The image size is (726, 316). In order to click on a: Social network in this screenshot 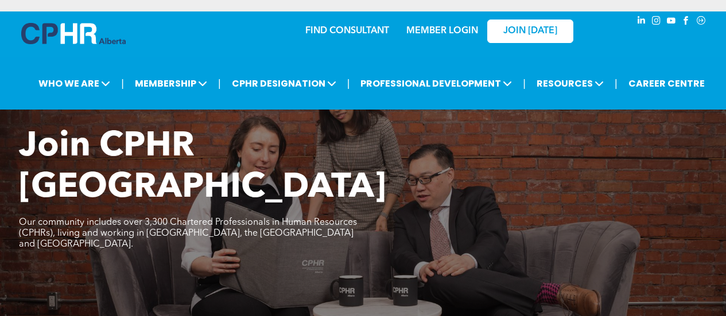, I will do `click(701, 22)`.